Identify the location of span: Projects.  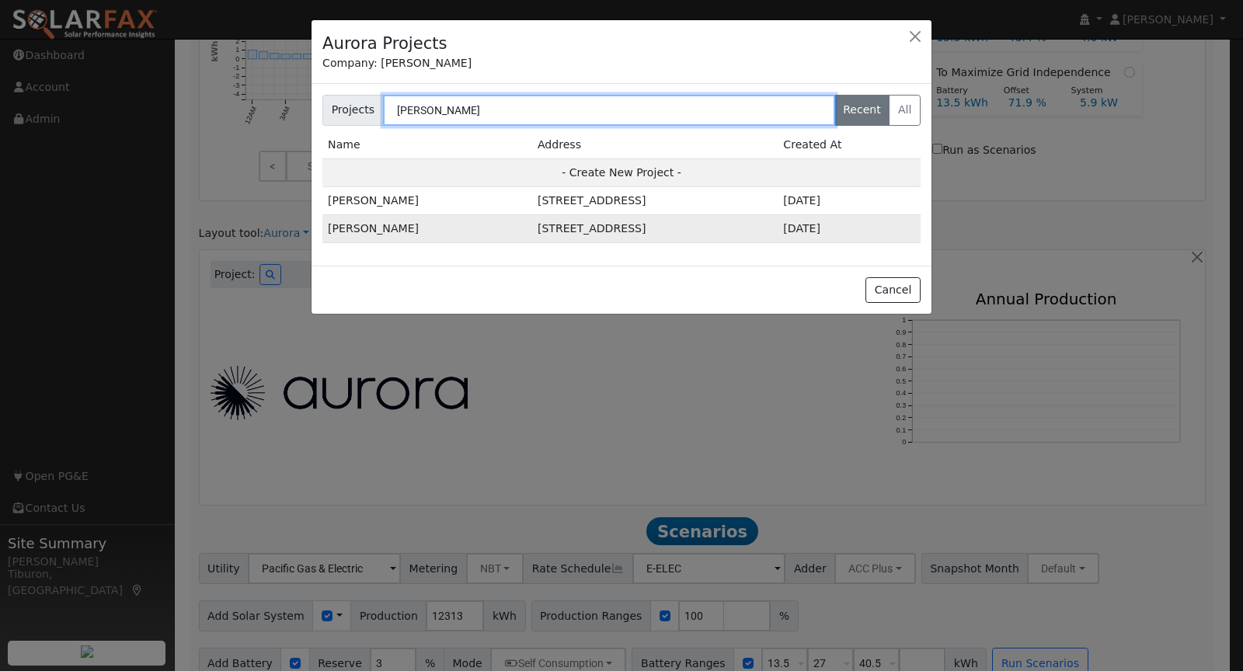
(353, 110).